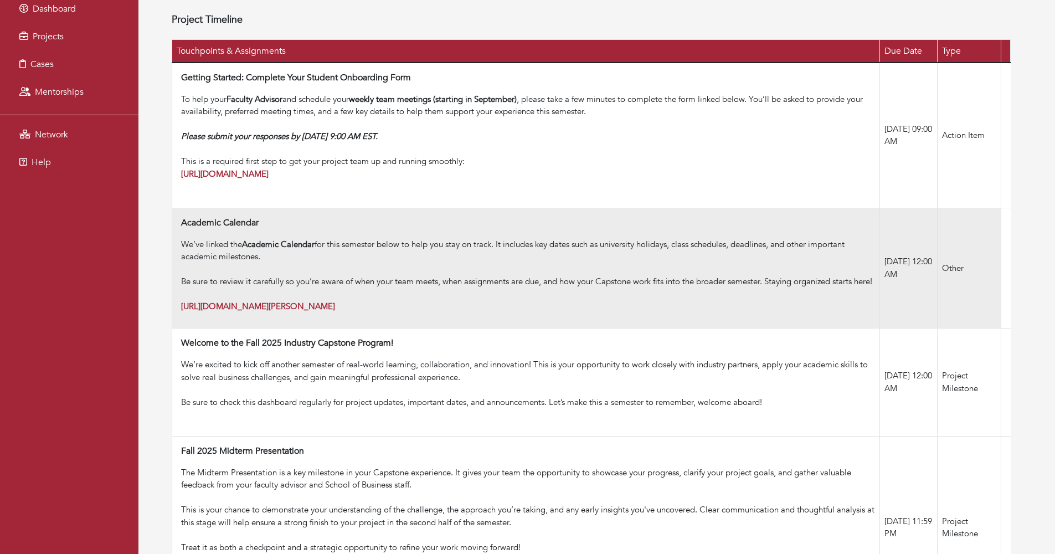 The height and width of the screenshot is (554, 1055). I want to click on strong: Faculty Advisor, so click(254, 99).